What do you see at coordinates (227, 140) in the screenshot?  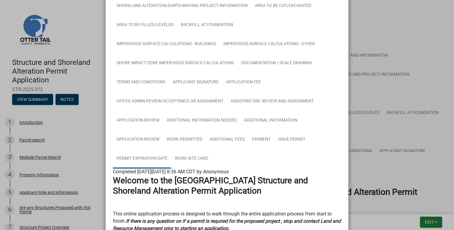 I see `a: Additional Fees` at bounding box center [227, 140].